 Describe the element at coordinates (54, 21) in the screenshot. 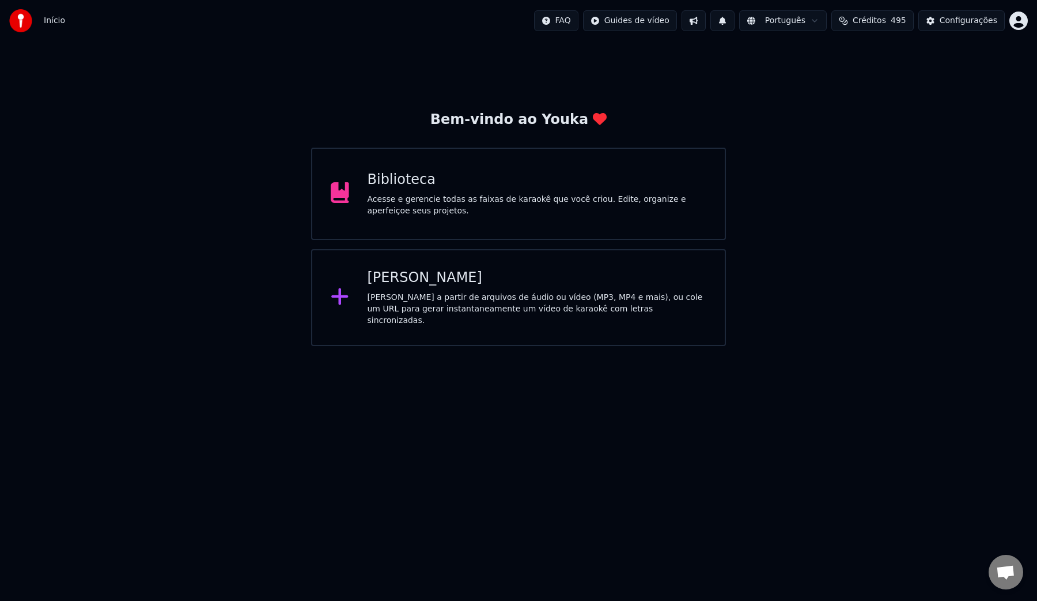

I see `nav: breadcrumb` at that location.